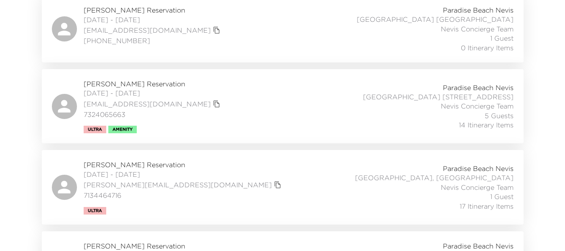 The width and height of the screenshot is (565, 251). What do you see at coordinates (123, 129) in the screenshot?
I see `span: Amenity` at bounding box center [123, 129].